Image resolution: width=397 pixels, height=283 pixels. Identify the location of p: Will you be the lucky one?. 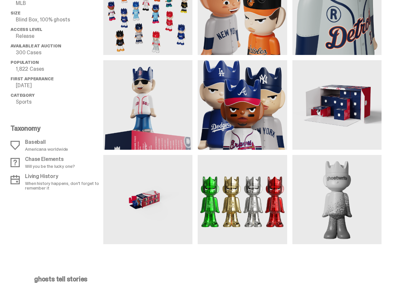
(50, 166).